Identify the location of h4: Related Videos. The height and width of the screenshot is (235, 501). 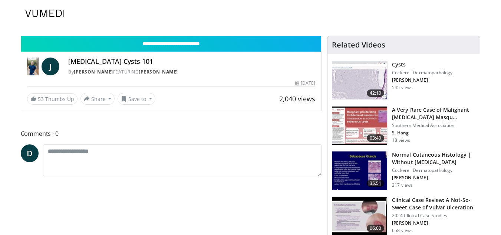
(359, 45).